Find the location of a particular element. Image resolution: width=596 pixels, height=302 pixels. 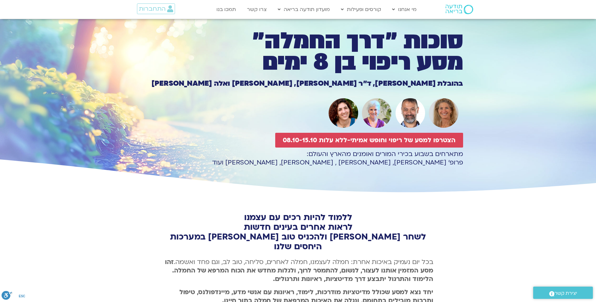

a: מי אנחנו is located at coordinates (405, 9).